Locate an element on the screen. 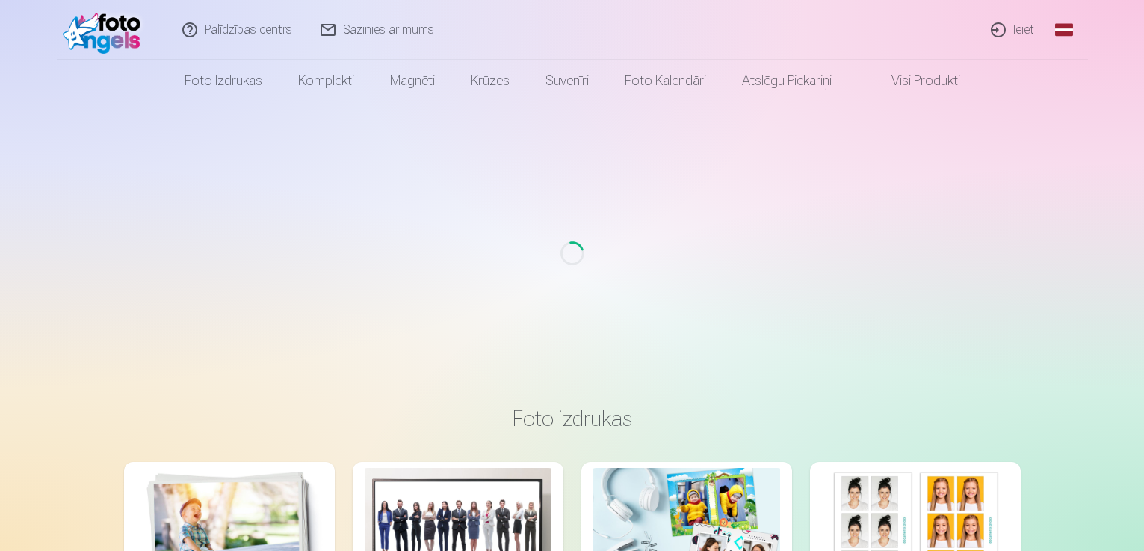 The height and width of the screenshot is (551, 1144). a: Suvenīri is located at coordinates (567, 81).